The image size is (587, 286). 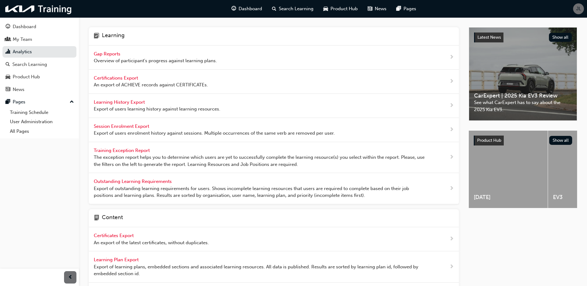 I want to click on a: Learning Plan Export Export of learning plans, embedded sections and associated learning resource..., so click(x=274, y=267).